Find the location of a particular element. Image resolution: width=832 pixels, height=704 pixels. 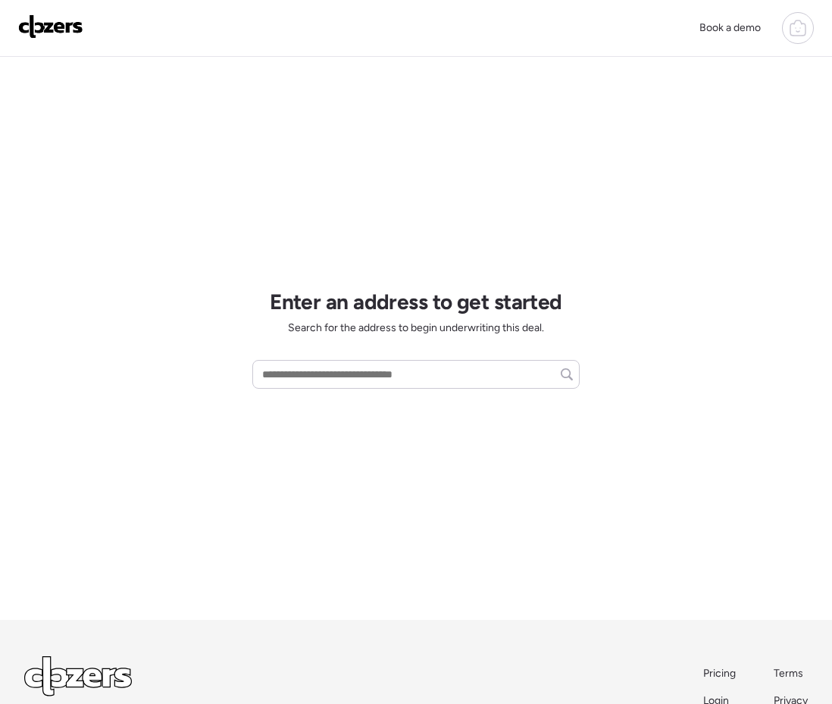

span: Search for the address to begin underwriting this deal. is located at coordinates (416, 328).